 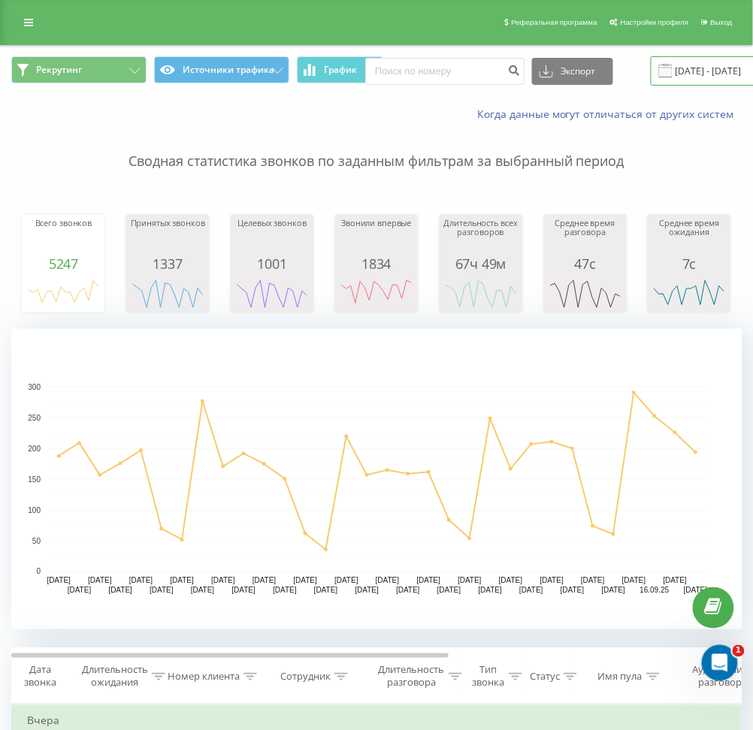 I want to click on text: 16.09.25, so click(x=655, y=591).